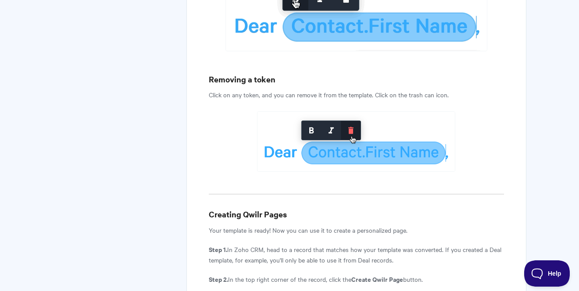  Describe the element at coordinates (356, 215) in the screenshot. I see `h3: Creating Qwilr Pages` at that location.